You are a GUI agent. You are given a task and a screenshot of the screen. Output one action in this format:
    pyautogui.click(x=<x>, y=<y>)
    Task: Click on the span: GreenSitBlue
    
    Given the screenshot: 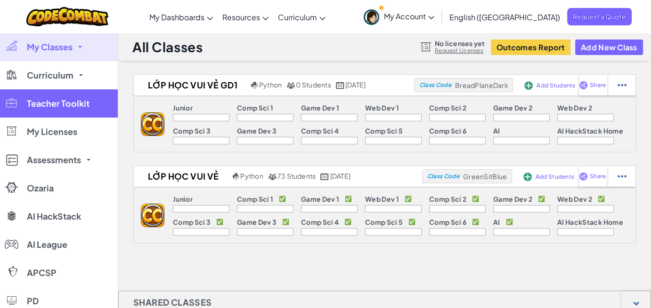 What is the action you would take?
    pyautogui.click(x=484, y=177)
    